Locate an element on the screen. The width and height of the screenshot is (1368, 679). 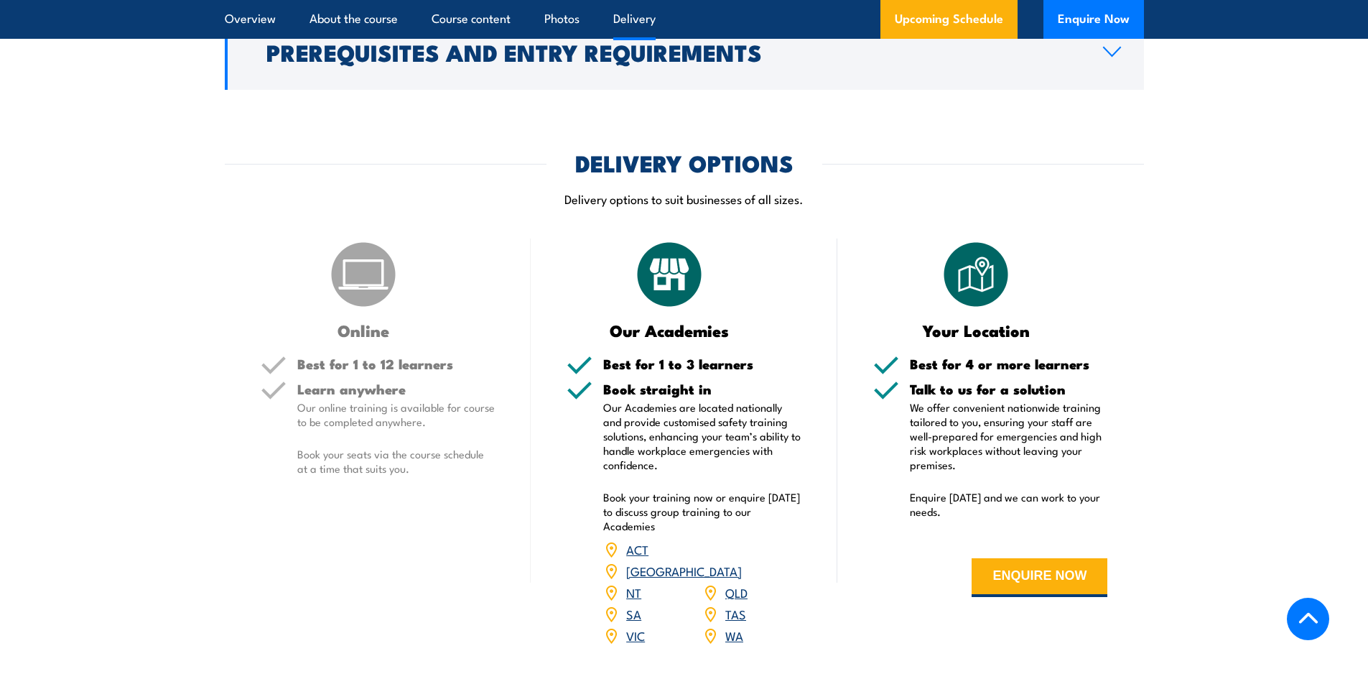
a: NT is located at coordinates (633, 592).